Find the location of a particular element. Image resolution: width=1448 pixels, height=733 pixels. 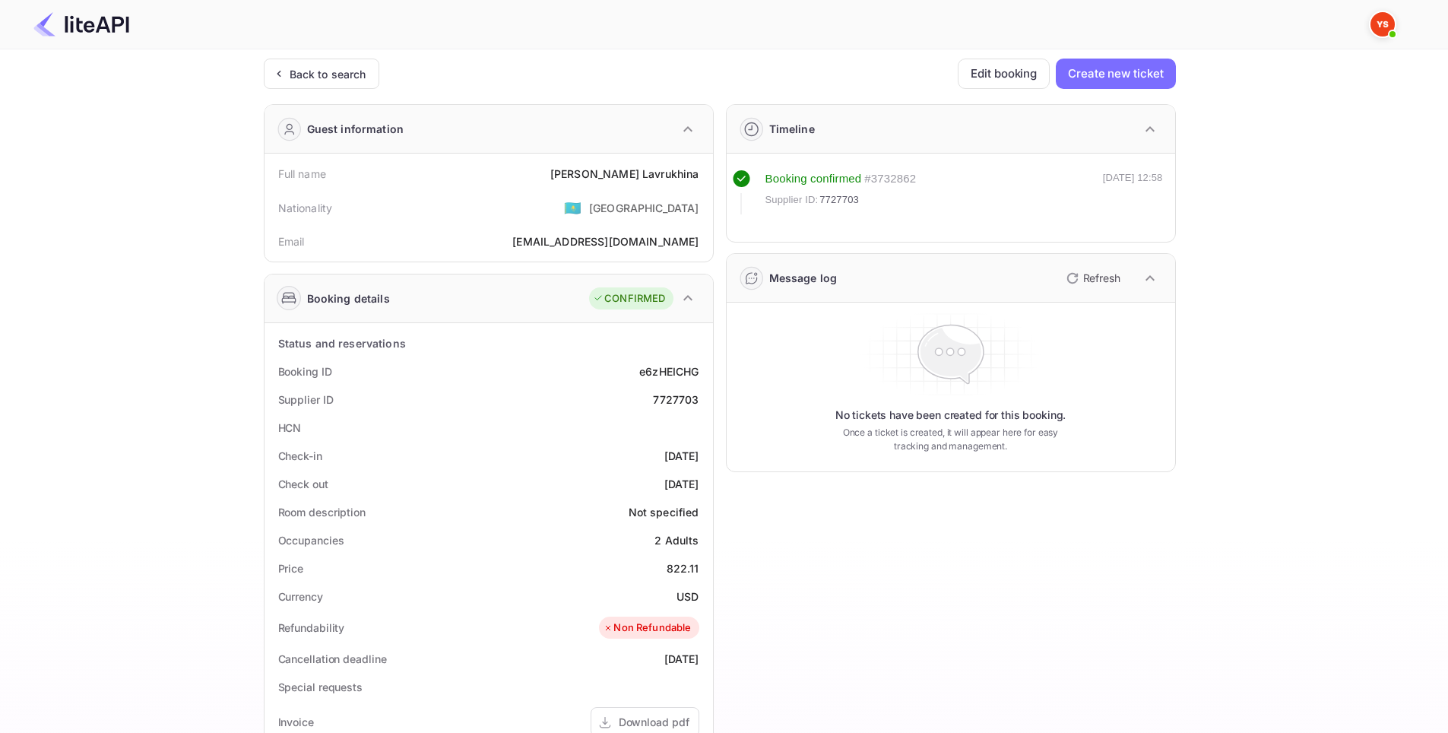

div: Full name is located at coordinates (302, 173).